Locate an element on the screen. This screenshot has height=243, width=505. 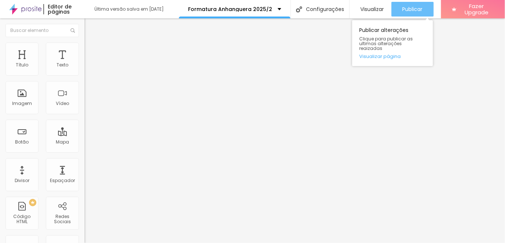
div: Divisor is located at coordinates (22, 181).